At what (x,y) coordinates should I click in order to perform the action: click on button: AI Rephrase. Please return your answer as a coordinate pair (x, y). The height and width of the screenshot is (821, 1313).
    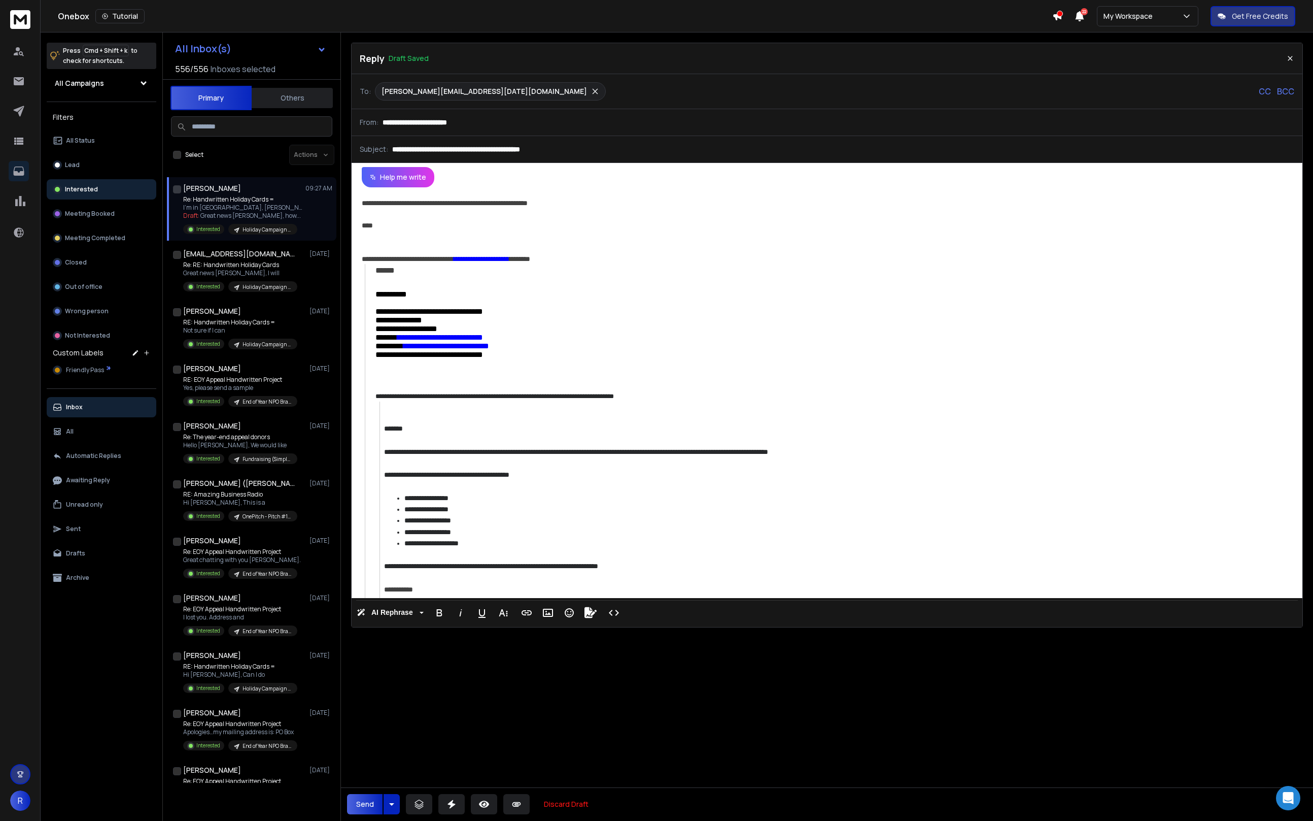
    Looking at the image, I should click on (390, 612).